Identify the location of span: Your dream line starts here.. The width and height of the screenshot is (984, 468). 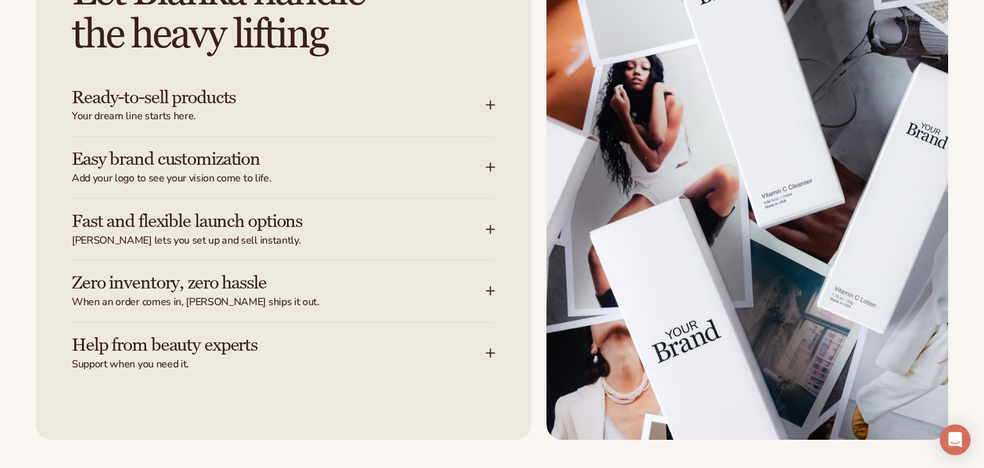
(279, 116).